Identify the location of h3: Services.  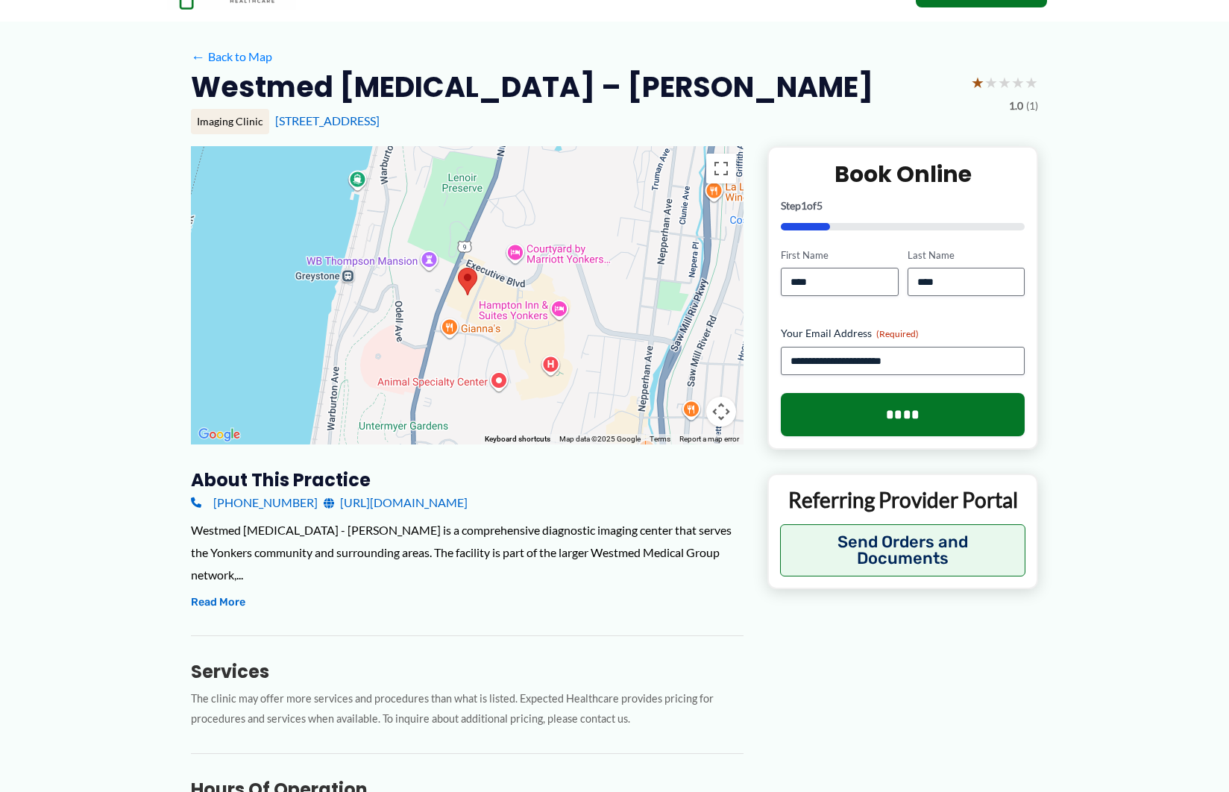
(467, 671).